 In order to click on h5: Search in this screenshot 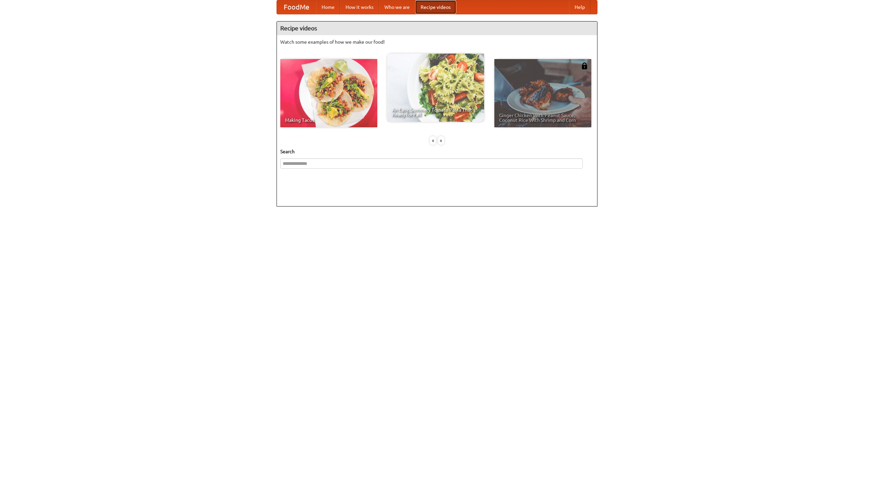, I will do `click(437, 152)`.